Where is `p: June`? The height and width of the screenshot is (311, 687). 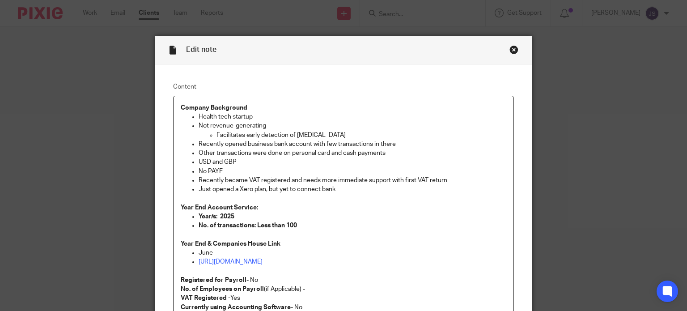
p: June is located at coordinates (353, 253).